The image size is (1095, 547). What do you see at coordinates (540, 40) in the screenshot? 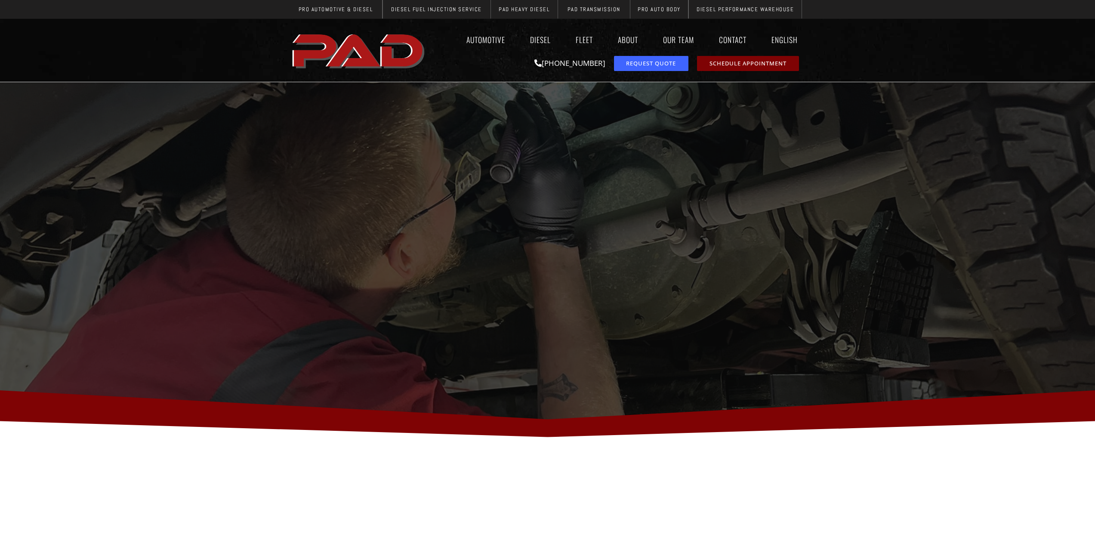
I see `a: Diesel` at bounding box center [540, 40].